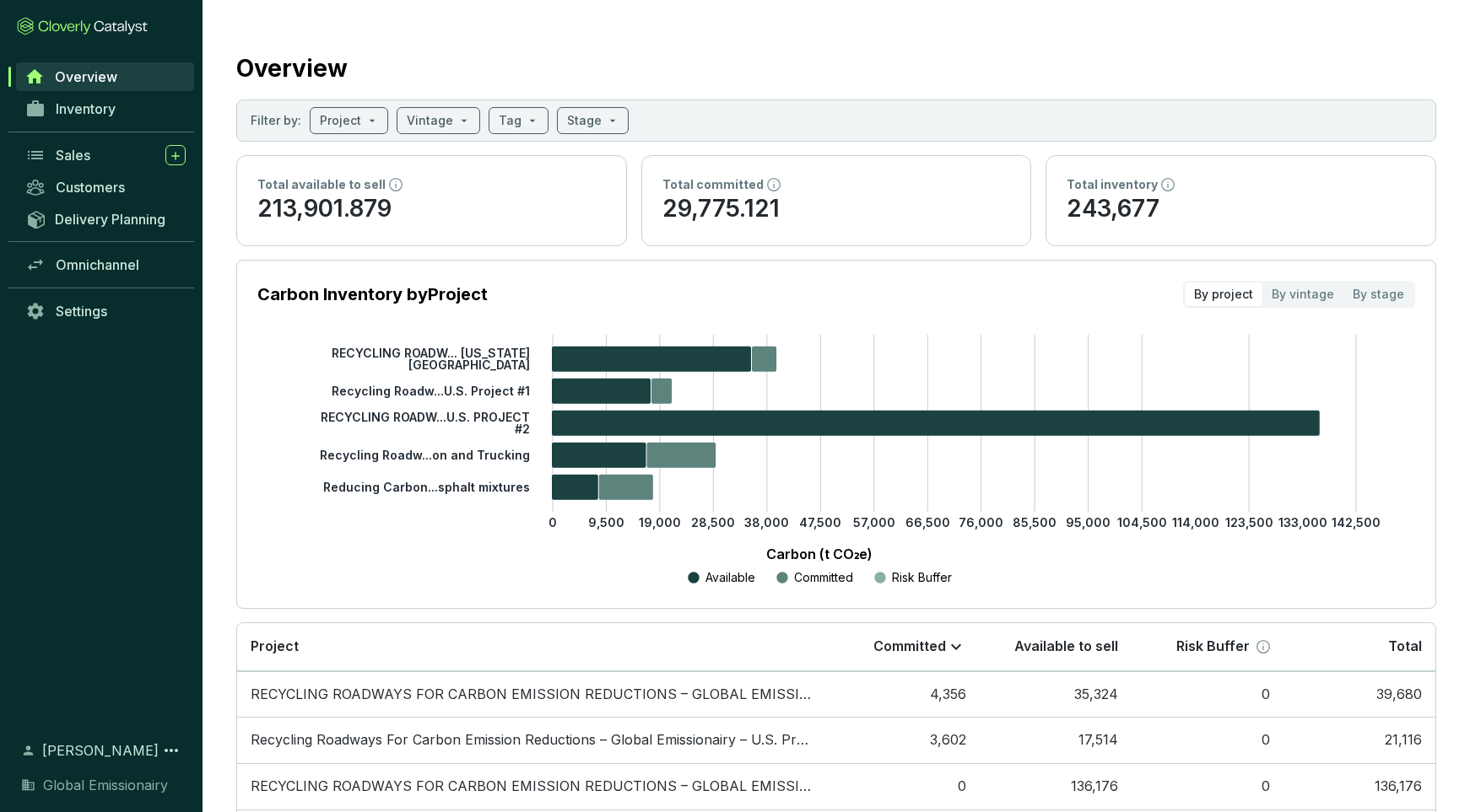  What do you see at coordinates (321, 184) in the screenshot?
I see `p: Total available to sell` at bounding box center [321, 184].